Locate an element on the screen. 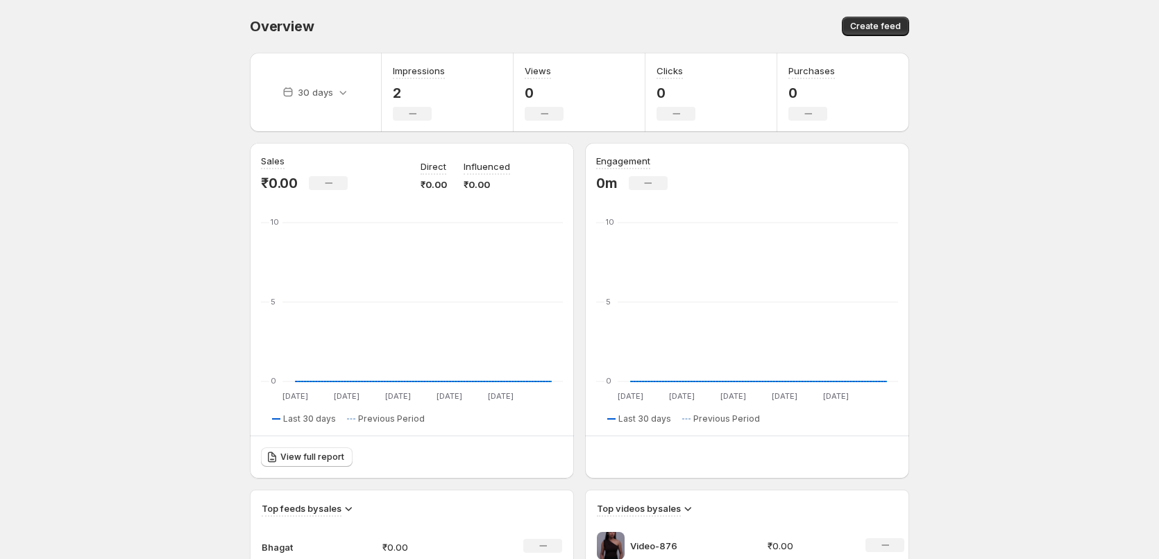 This screenshot has width=1159, height=559. h3: Sales is located at coordinates (273, 161).